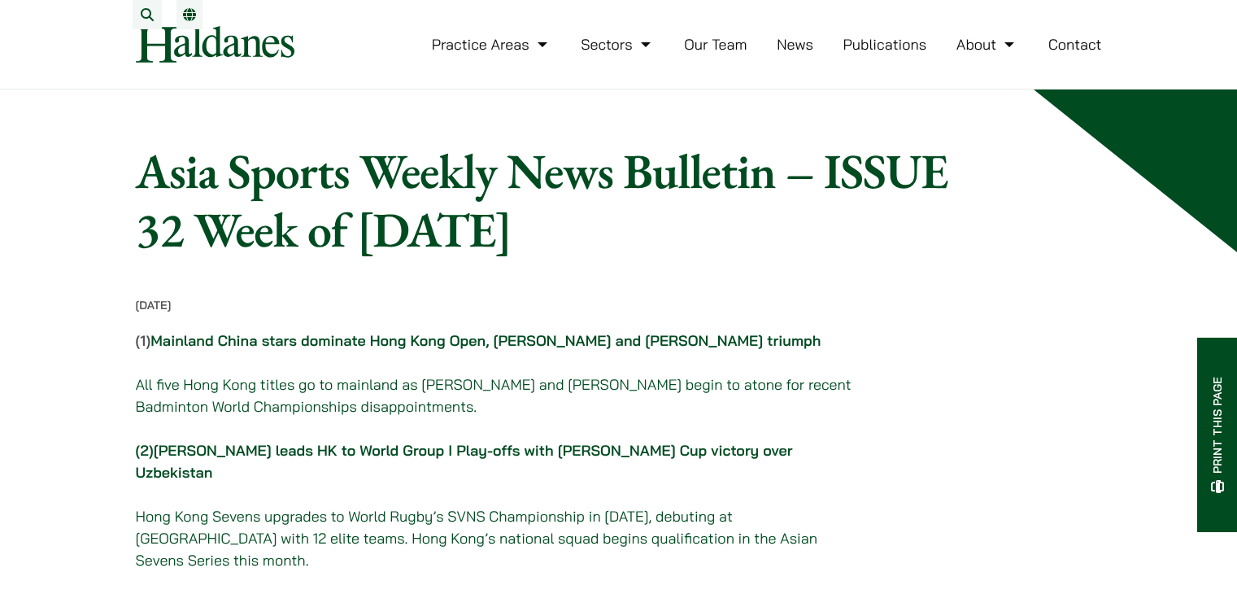 This screenshot has width=1237, height=594. I want to click on a: Contact, so click(1075, 44).